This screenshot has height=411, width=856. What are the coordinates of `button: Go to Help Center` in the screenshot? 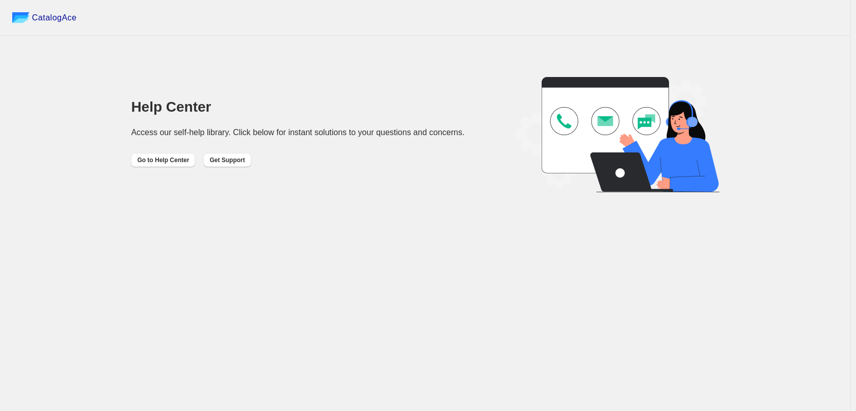 It's located at (163, 160).